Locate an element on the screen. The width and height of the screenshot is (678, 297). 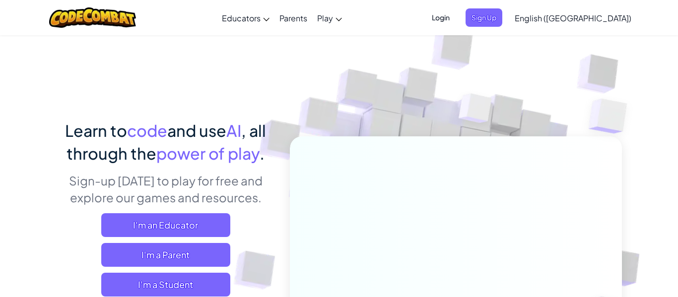
span: I'm a Student is located at coordinates (166, 285).